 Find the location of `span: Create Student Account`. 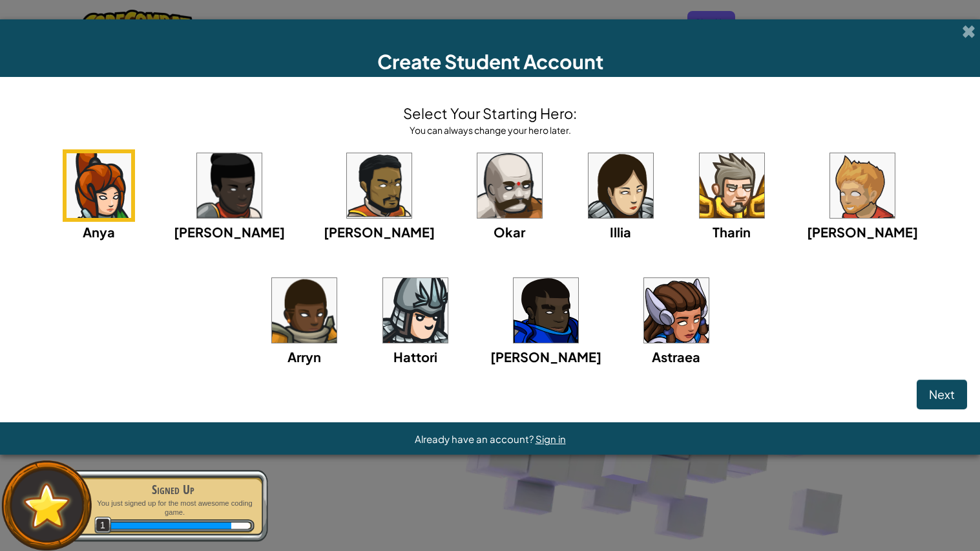

span: Create Student Account is located at coordinates (491, 61).